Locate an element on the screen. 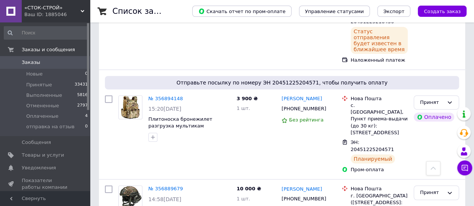  a: Создать заказ is located at coordinates (438, 11).